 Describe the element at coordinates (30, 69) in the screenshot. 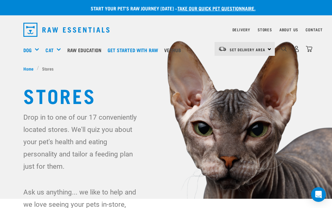

I see `a: Home` at that location.